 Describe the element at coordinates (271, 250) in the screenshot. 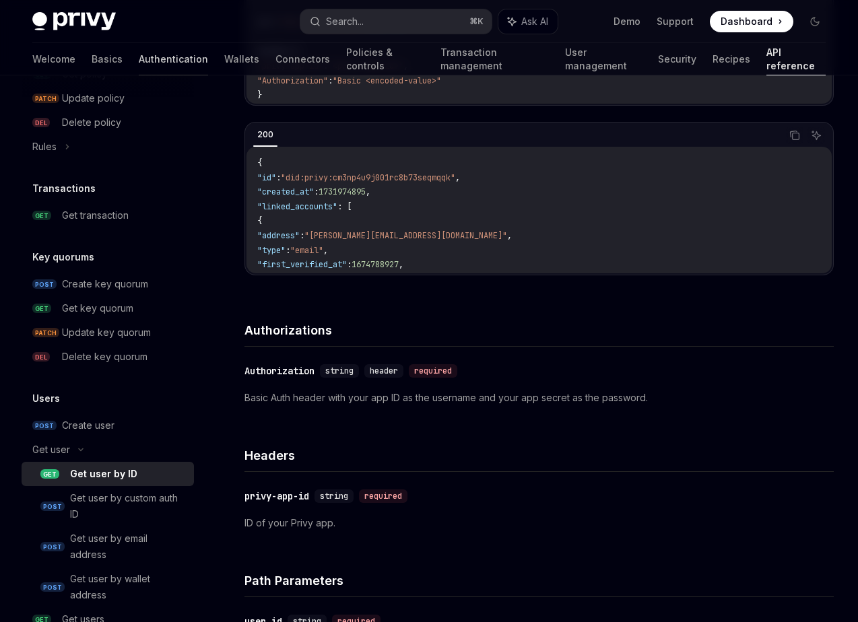

I see `span: "type"` at that location.